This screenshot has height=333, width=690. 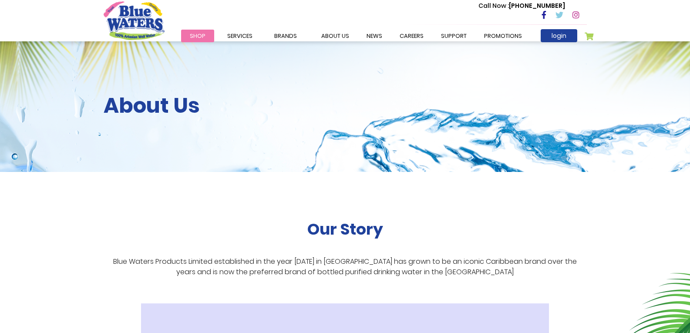 I want to click on span: Call Now :, so click(x=493, y=6).